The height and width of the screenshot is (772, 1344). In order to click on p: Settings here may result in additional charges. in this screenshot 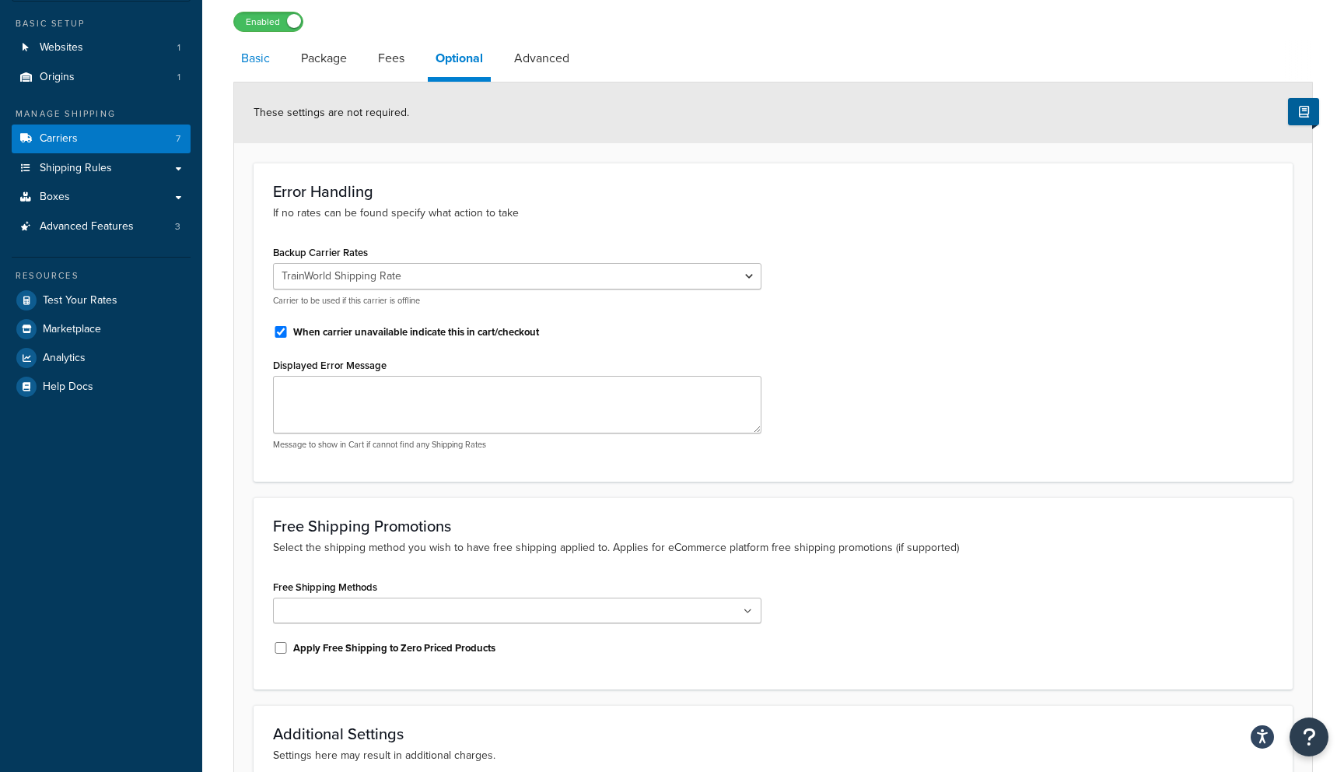, I will do `click(773, 755)`.